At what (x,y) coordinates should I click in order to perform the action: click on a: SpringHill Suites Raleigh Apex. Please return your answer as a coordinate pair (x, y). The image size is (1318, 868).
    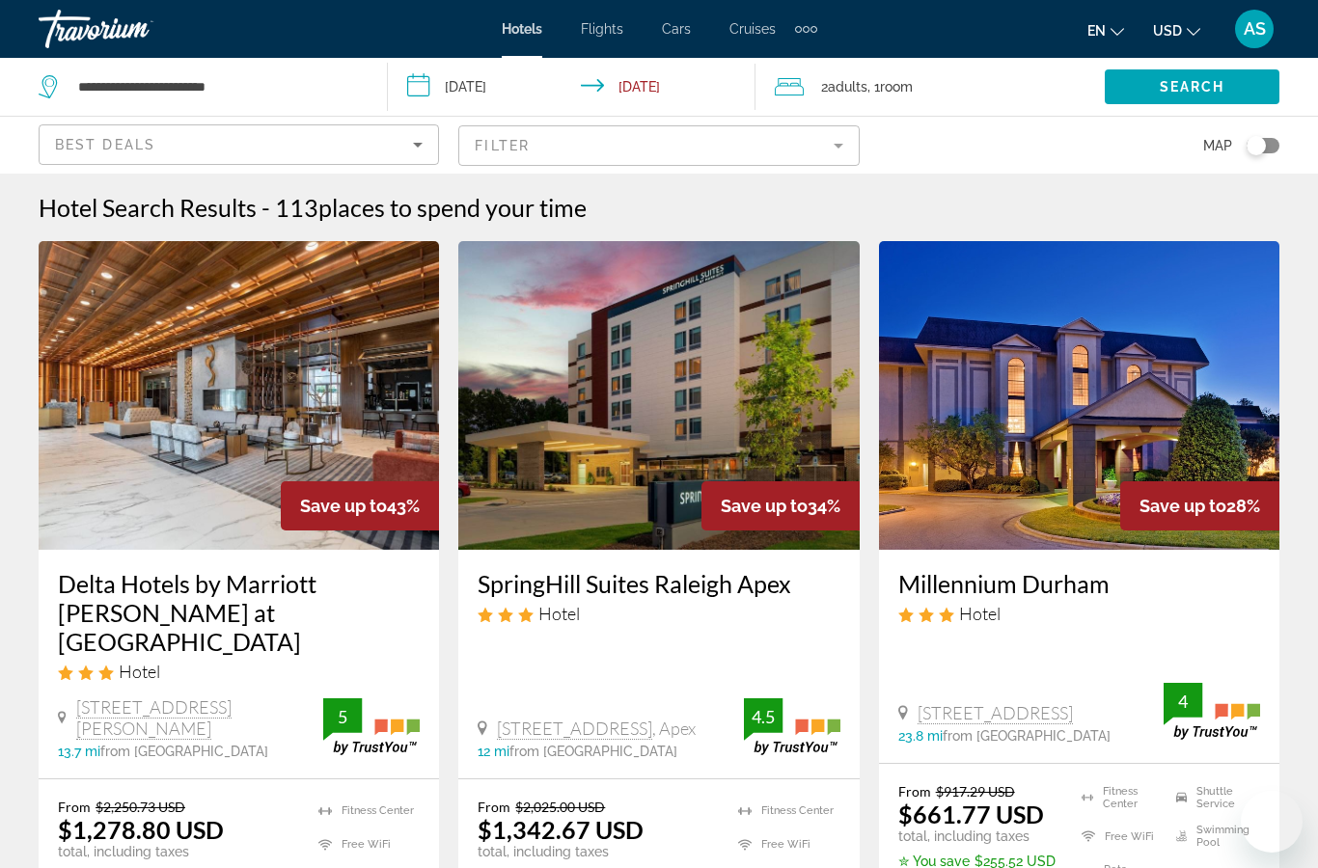
    Looking at the image, I should click on (658, 584).